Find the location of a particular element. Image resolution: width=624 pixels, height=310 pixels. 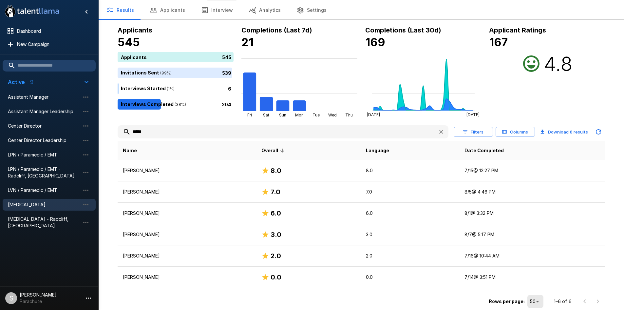

h6: 8.0 is located at coordinates (276, 170).